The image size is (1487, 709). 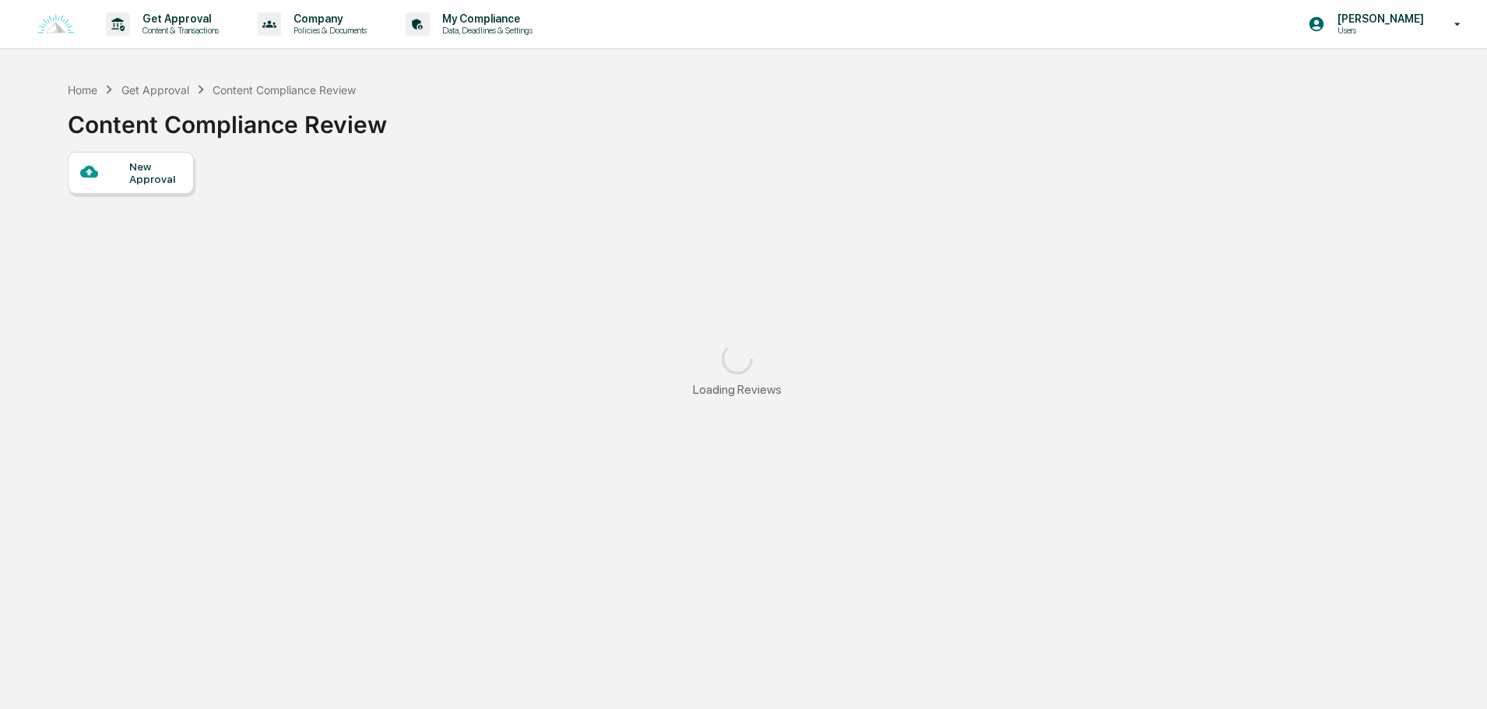 What do you see at coordinates (328, 30) in the screenshot?
I see `p: Policies & Documents` at bounding box center [328, 30].